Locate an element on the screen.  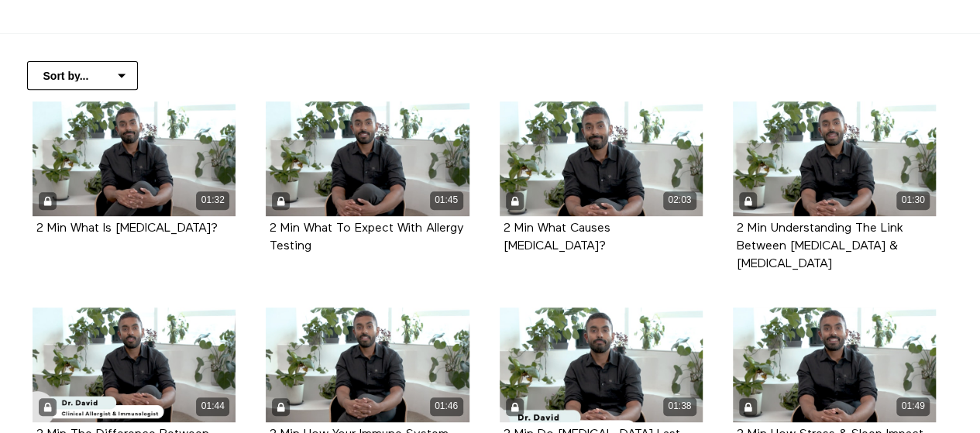
a: 2 Min How Stress & Sleep Impact Allergies 01:49 is located at coordinates (834, 365).